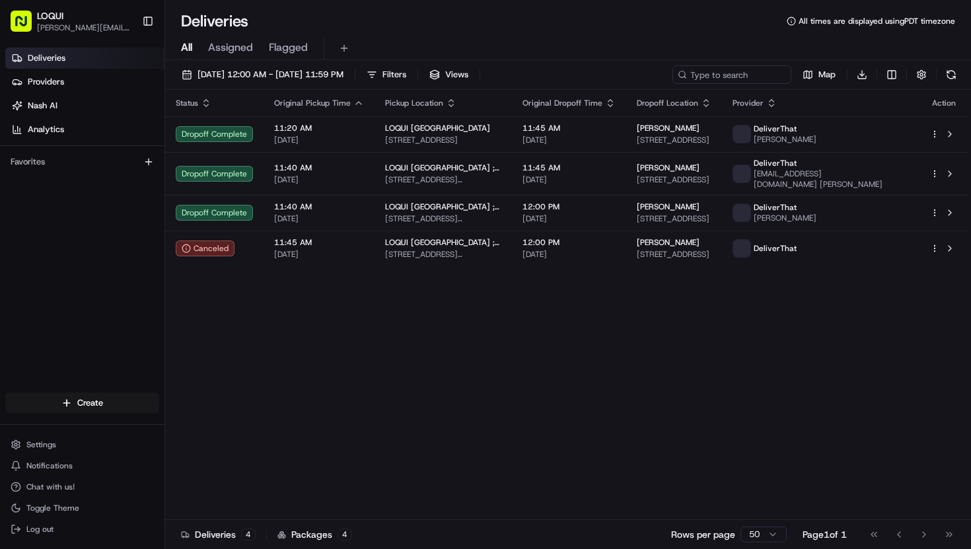 This screenshot has height=549, width=971. What do you see at coordinates (312, 103) in the screenshot?
I see `span: Original Pickup Time` at bounding box center [312, 103].